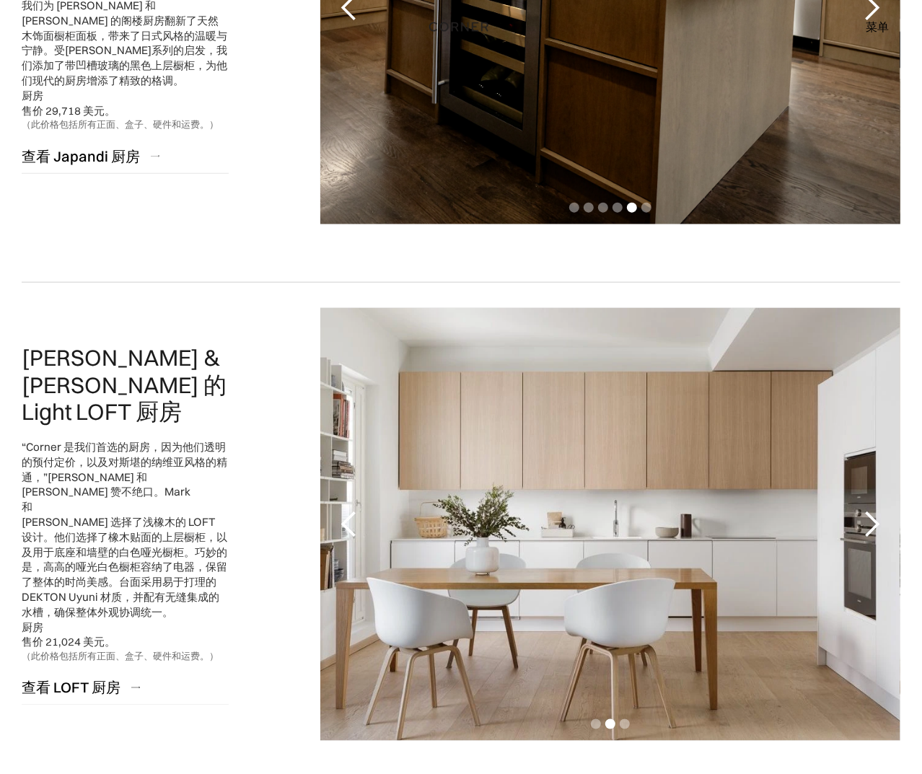 This screenshot has width=922, height=774. I want to click on a: 查看 LOFT 厨房, so click(125, 687).